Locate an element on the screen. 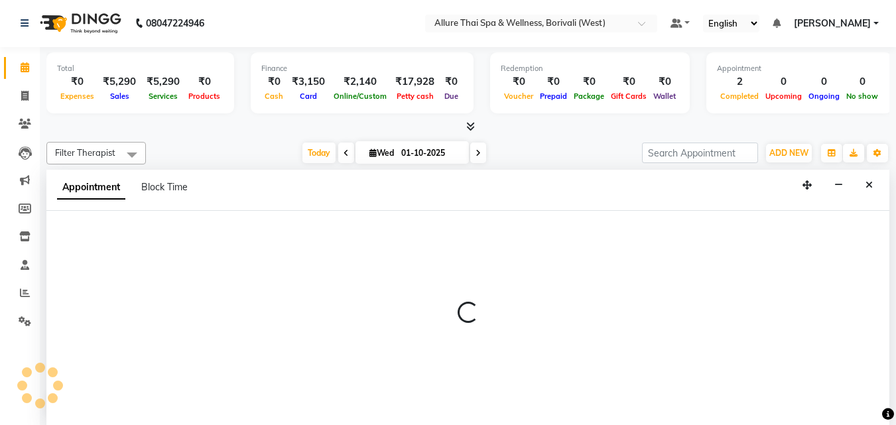 Image resolution: width=896 pixels, height=425 pixels. span: Appointment is located at coordinates (91, 188).